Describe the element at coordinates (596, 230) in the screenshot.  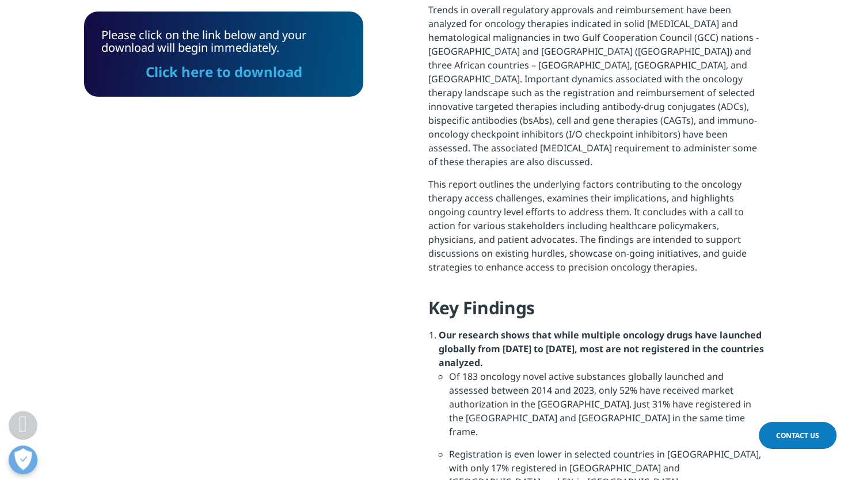
I see `p: This report outlines the underlying factors contributing to the oncology therapy access challenge...` at that location.